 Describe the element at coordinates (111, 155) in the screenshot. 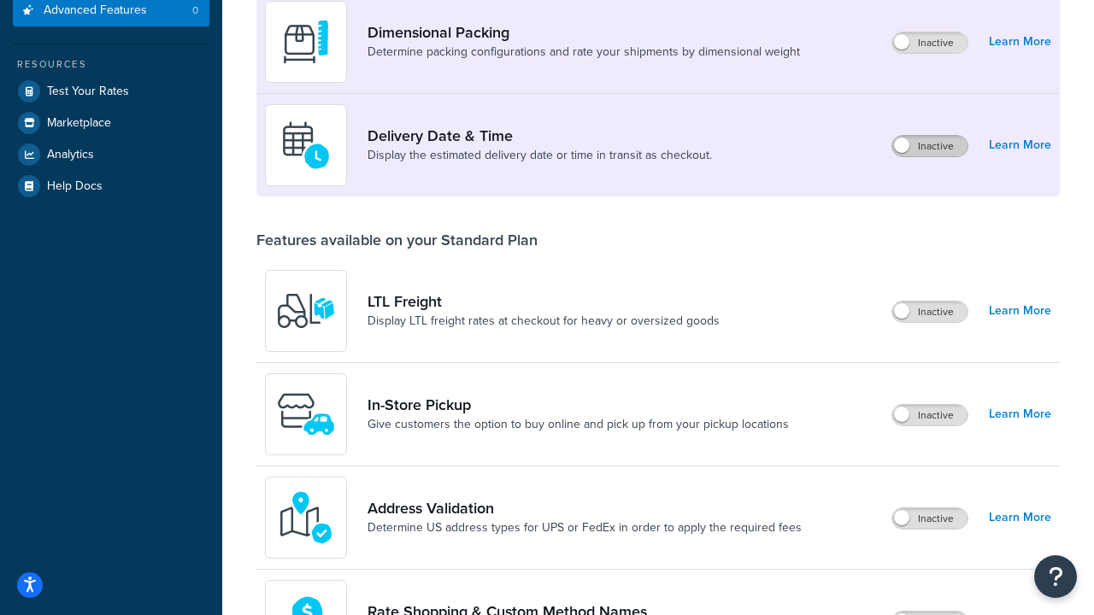

I see `a: Analytics` at that location.